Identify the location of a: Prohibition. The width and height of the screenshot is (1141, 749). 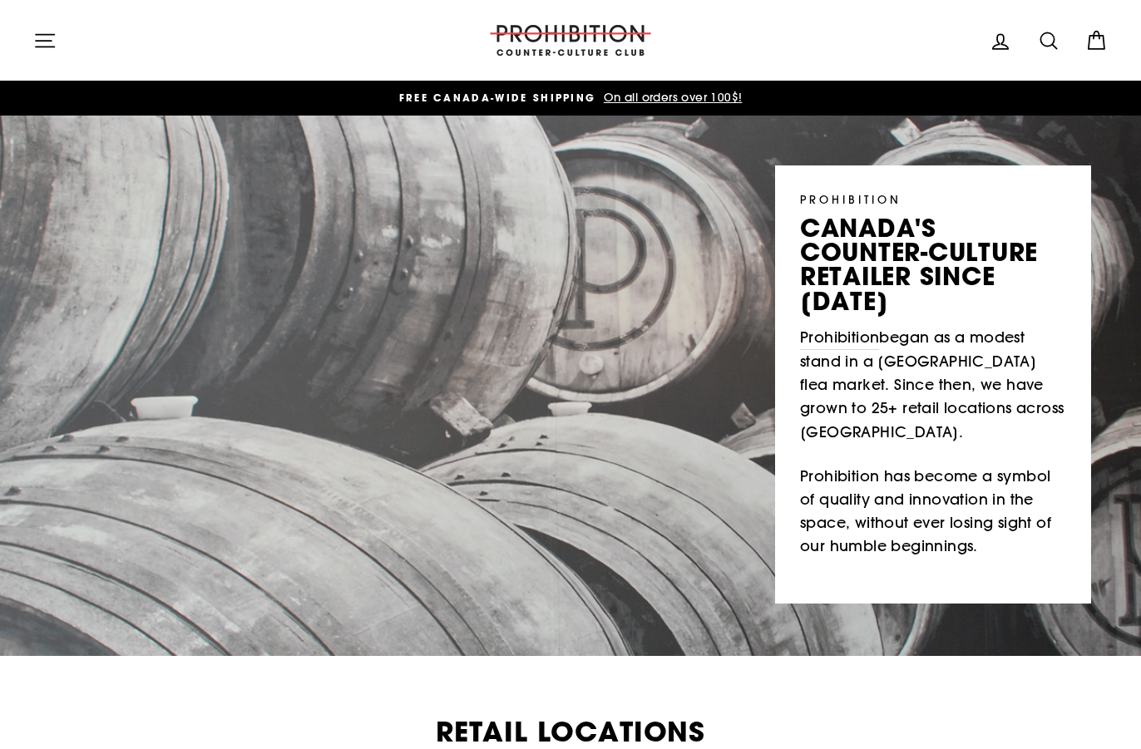
(839, 338).